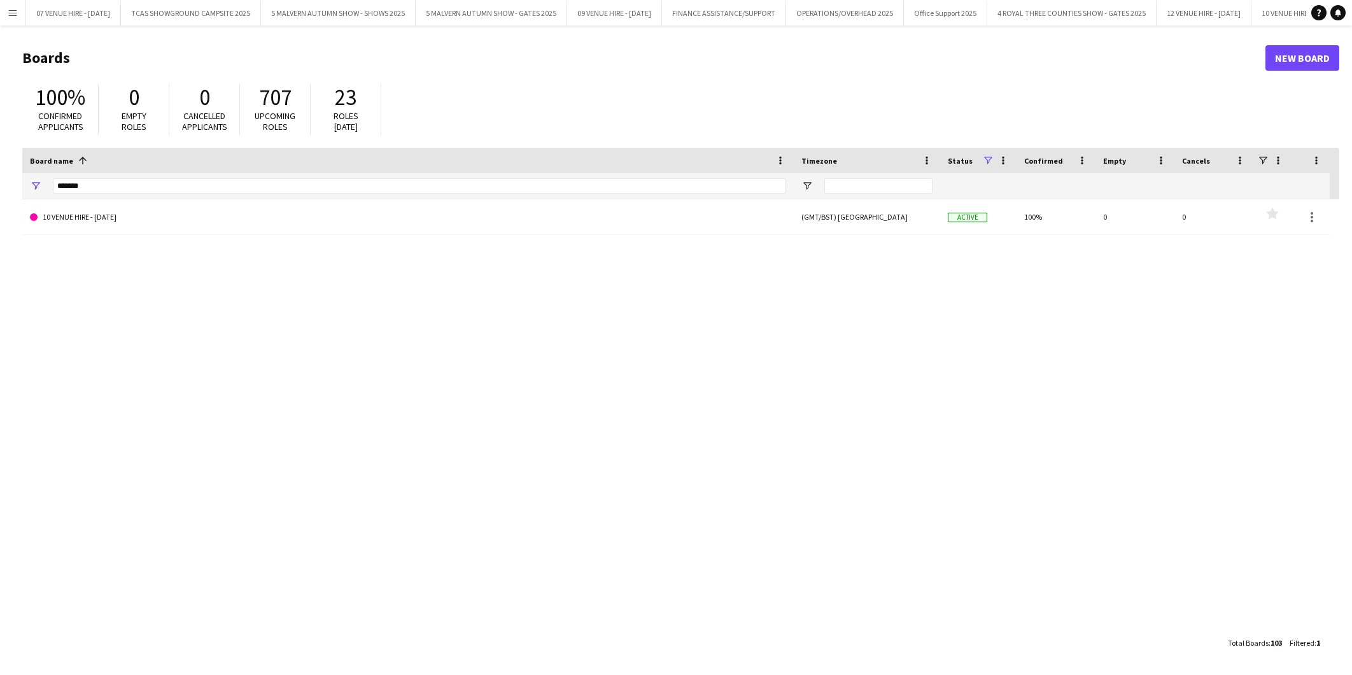 This screenshot has width=1352, height=675. I want to click on span: 23, so click(346, 97).